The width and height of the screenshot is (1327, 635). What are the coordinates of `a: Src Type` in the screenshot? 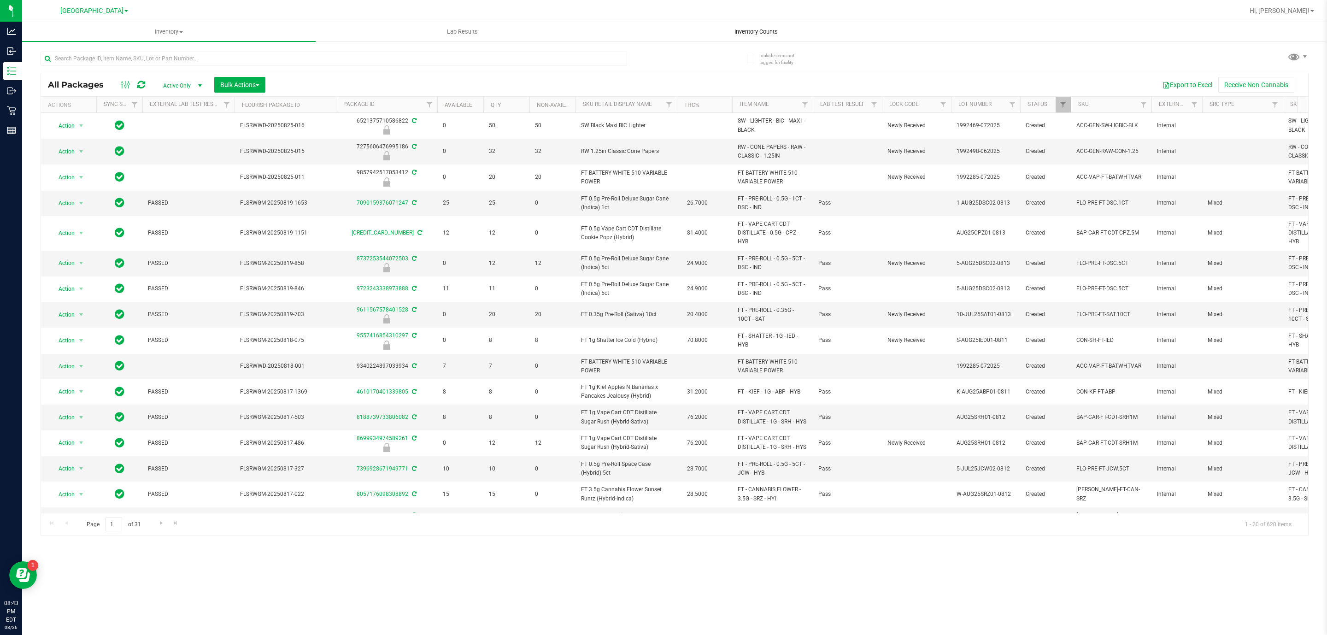 It's located at (1222, 104).